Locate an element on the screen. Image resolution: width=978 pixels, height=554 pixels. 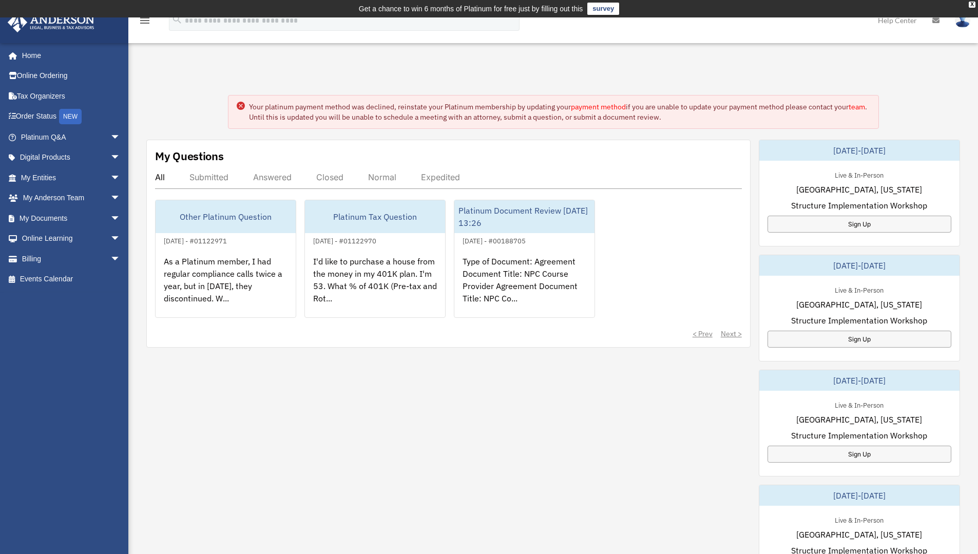
div: Get a chance to win 6 months of Platinum for free just by filling out this is located at coordinates (471, 9).